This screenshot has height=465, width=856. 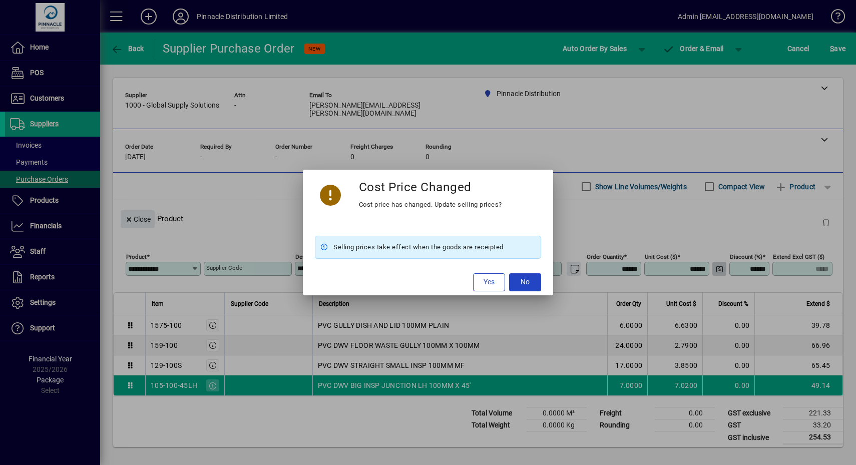 What do you see at coordinates (525, 282) in the screenshot?
I see `span: No` at bounding box center [525, 282].